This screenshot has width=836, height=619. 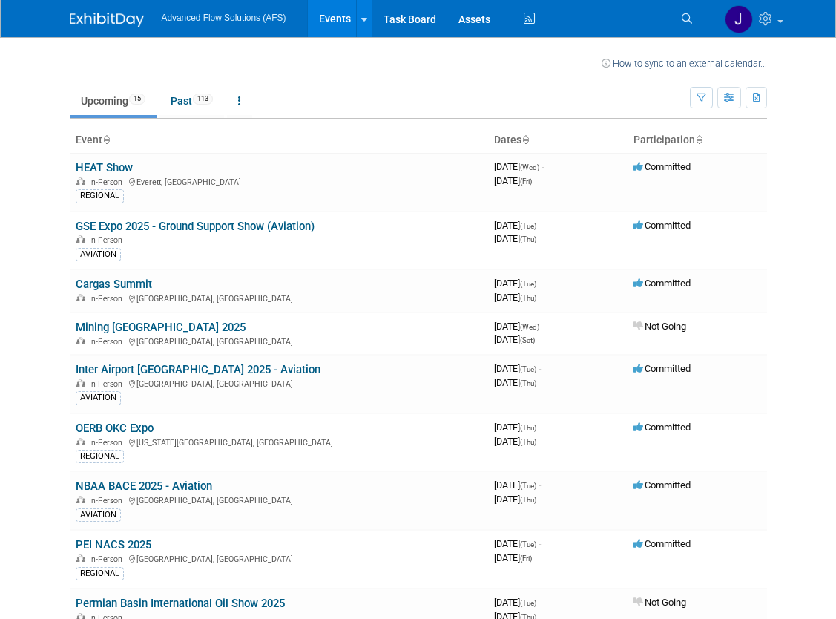 What do you see at coordinates (697, 140) in the screenshot?
I see `th: Participation` at bounding box center [697, 140].